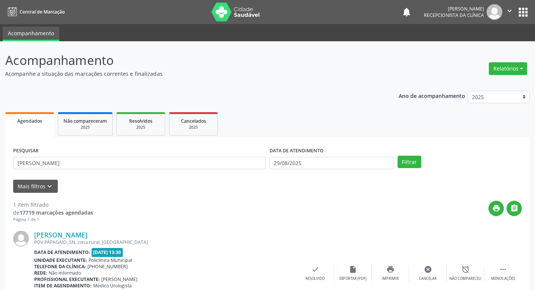 The width and height of the screenshot is (535, 290). Describe the element at coordinates (189, 60) in the screenshot. I see `p: Acompanhamento` at that location.